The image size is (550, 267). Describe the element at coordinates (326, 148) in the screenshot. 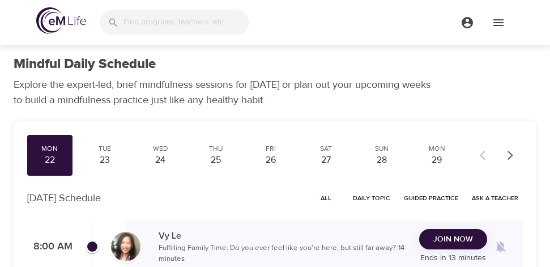

I see `div: Sat` at that location.